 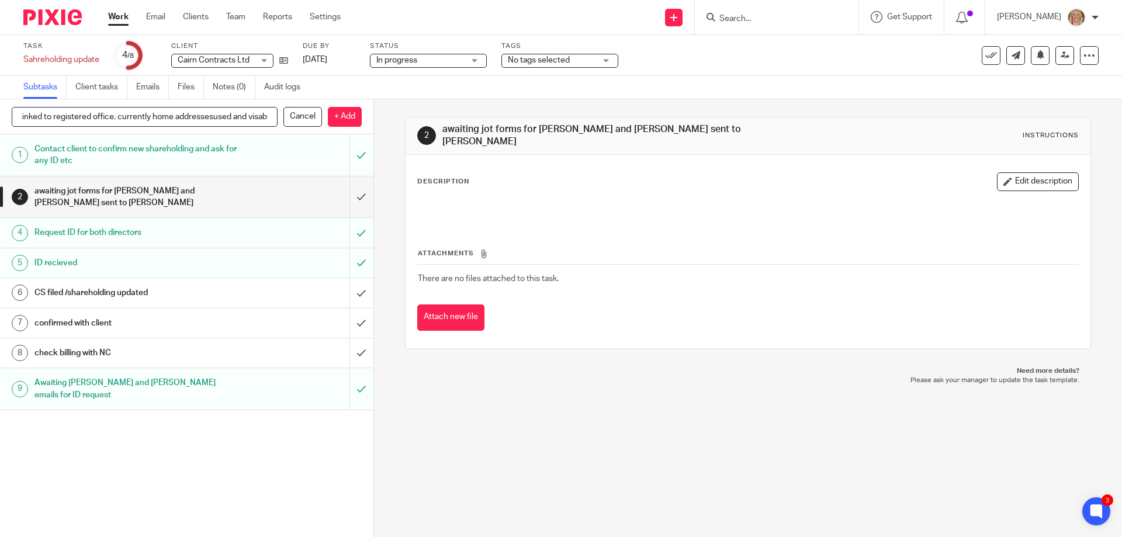 What do you see at coordinates (136, 293) in the screenshot?
I see `h1: CS filed /shareholding updated` at bounding box center [136, 293].